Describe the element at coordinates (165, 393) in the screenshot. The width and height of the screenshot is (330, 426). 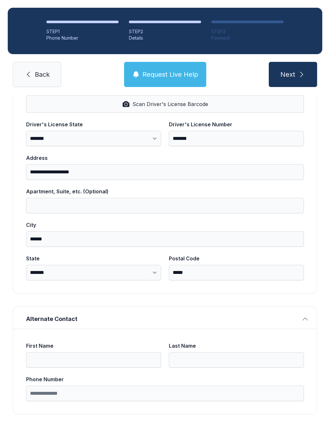
I see `input: Phone Number` at that location.